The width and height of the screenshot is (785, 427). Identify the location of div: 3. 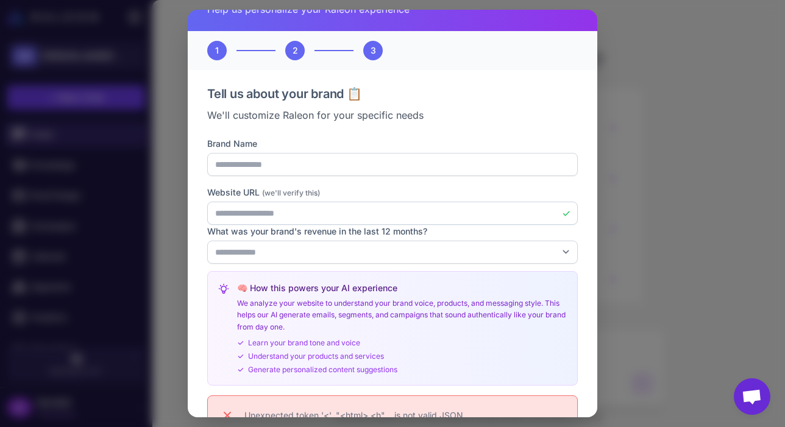
(373, 51).